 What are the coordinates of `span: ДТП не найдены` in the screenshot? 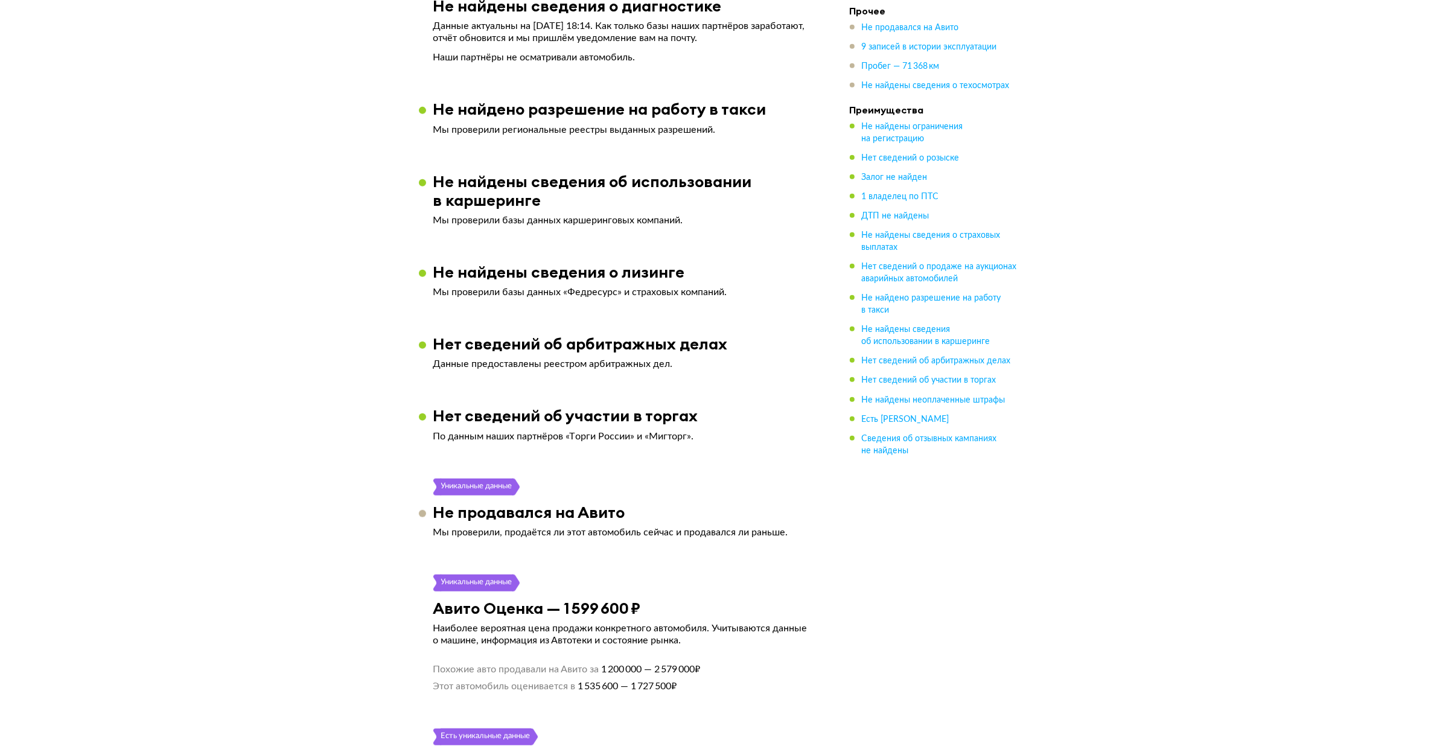 It's located at (895, 216).